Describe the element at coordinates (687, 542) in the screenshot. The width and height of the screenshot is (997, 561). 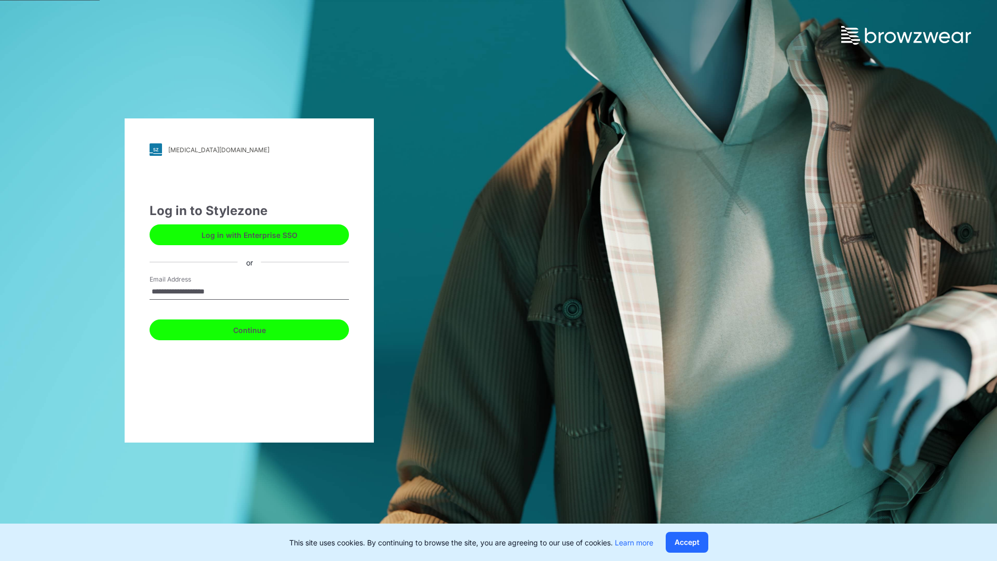
I see `button: Accept` at that location.